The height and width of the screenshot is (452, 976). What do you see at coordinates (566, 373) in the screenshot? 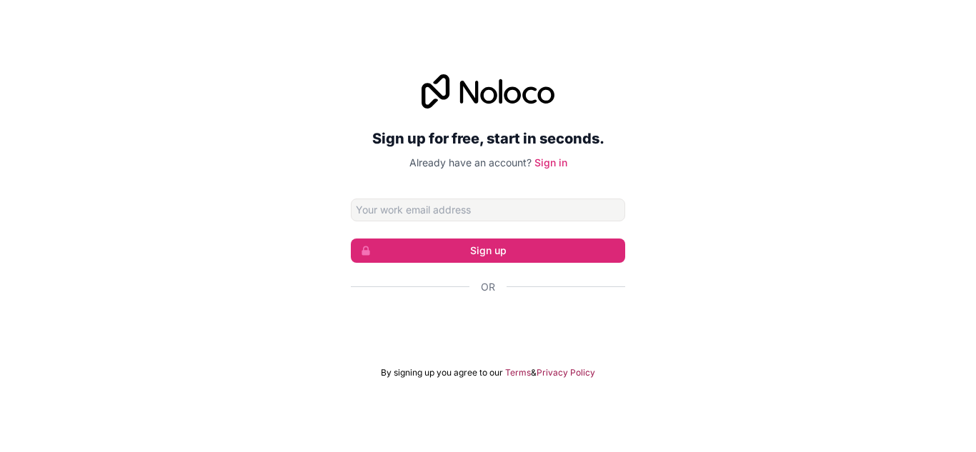
I see `a: Privacy Policy` at bounding box center [566, 373].